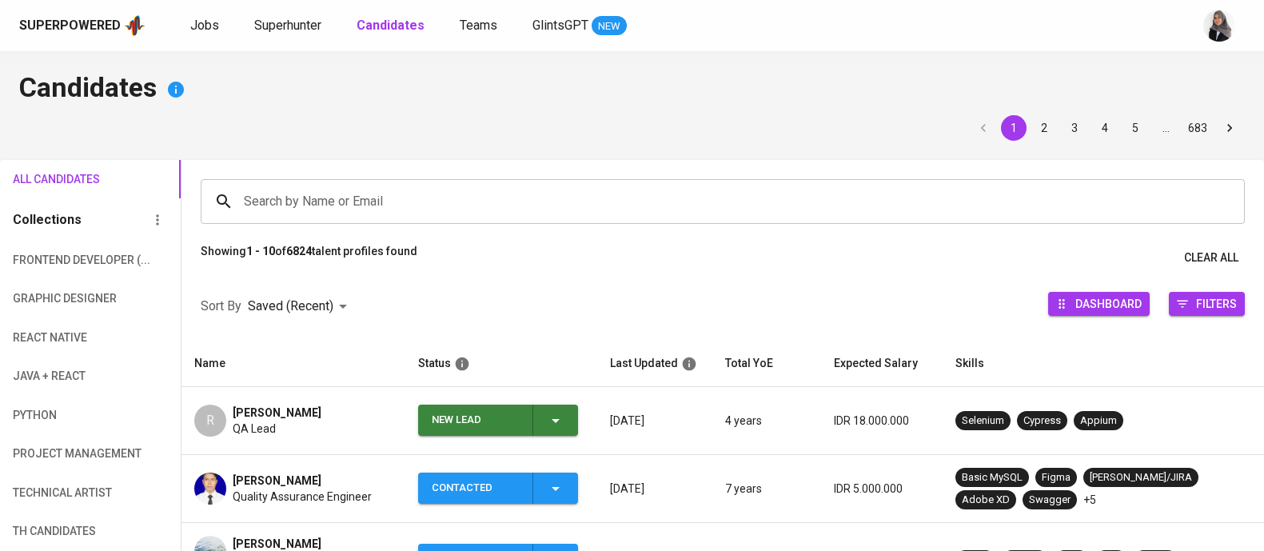 This screenshot has width=1264, height=551. What do you see at coordinates (1098, 304) in the screenshot?
I see `button: Dashboard` at bounding box center [1098, 304].